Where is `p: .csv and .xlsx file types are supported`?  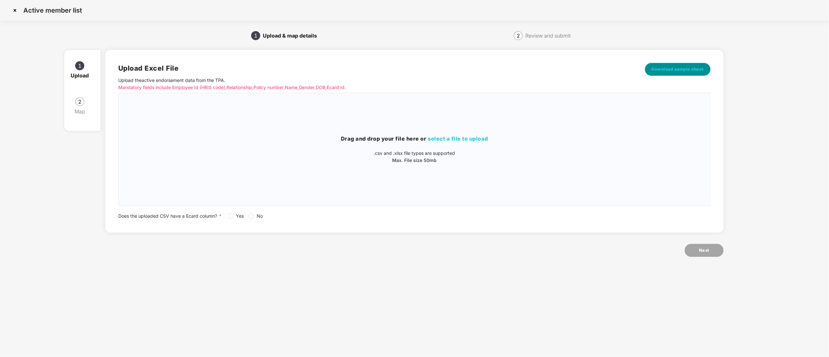 p: .csv and .xlsx file types are supported is located at coordinates (415, 153).